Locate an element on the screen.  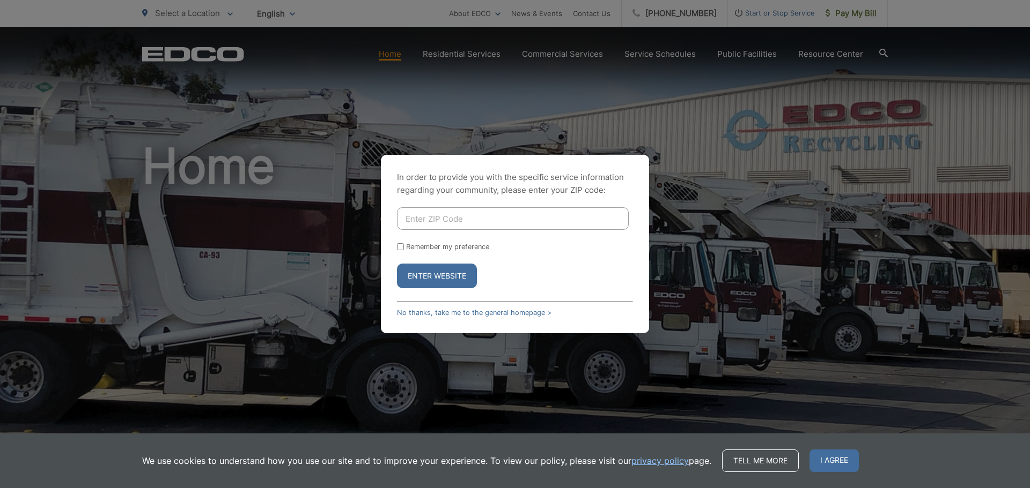
p: In order to provide you with the specific service information regarding your community, please en... is located at coordinates (515, 184).